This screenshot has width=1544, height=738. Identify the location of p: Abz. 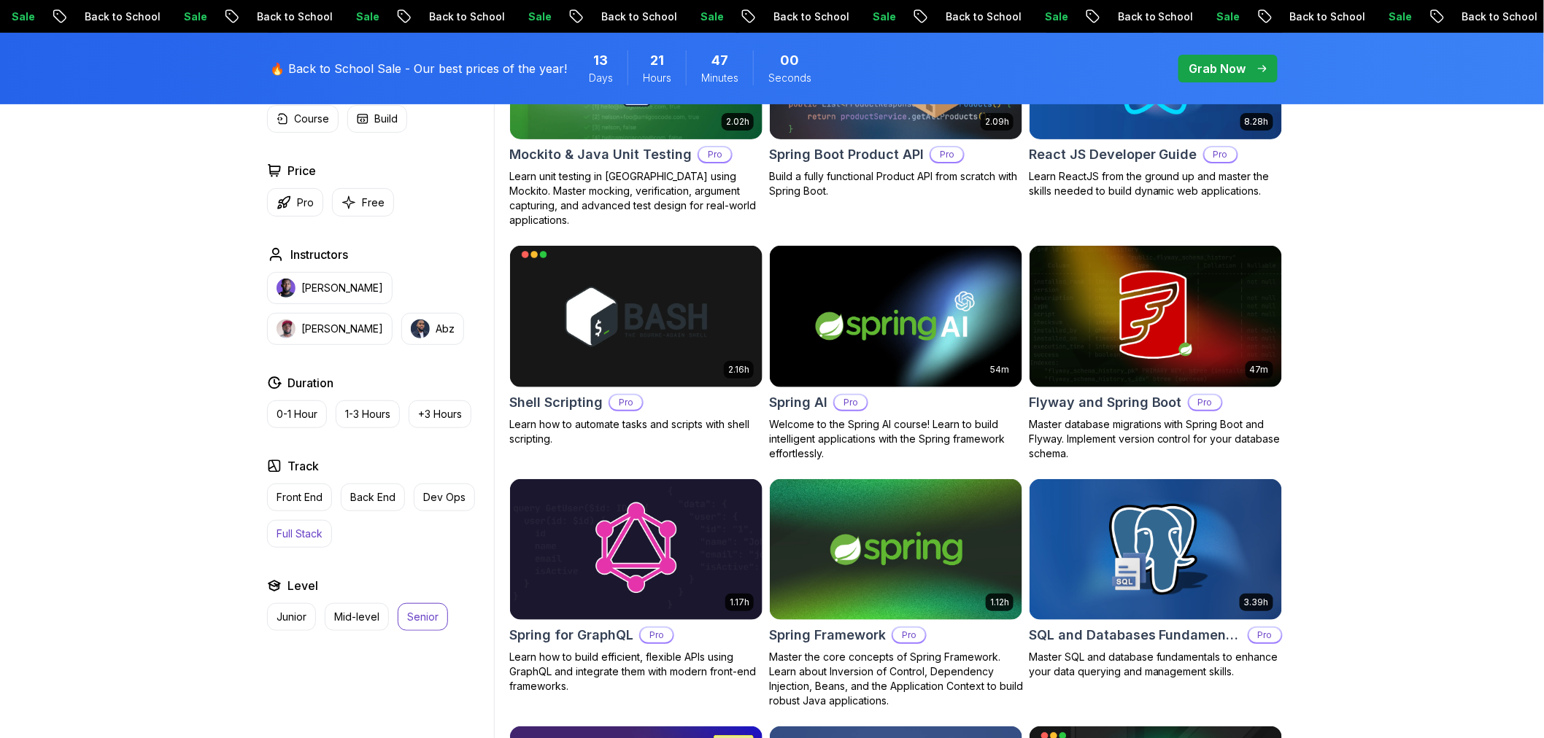
(445, 329).